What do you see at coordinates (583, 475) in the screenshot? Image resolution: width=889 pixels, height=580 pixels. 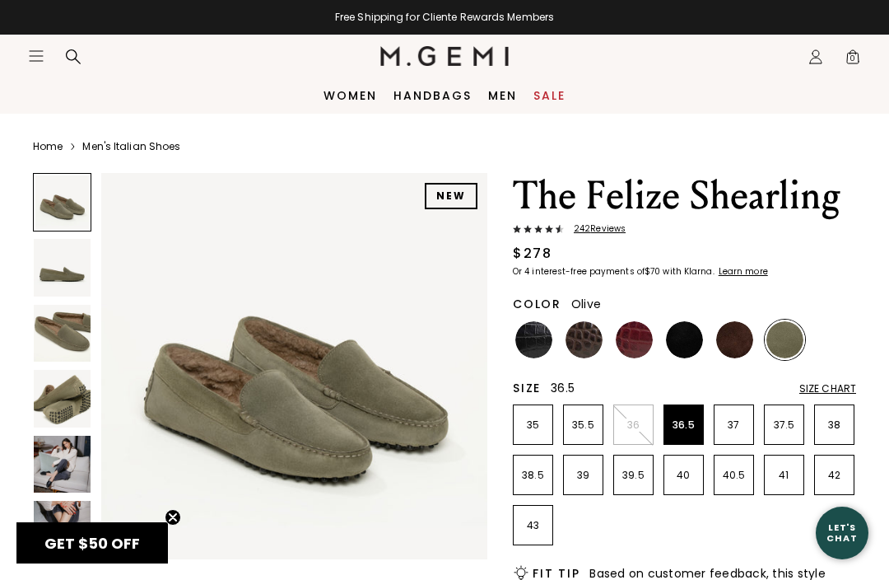 I see `p: 39` at bounding box center [583, 475].